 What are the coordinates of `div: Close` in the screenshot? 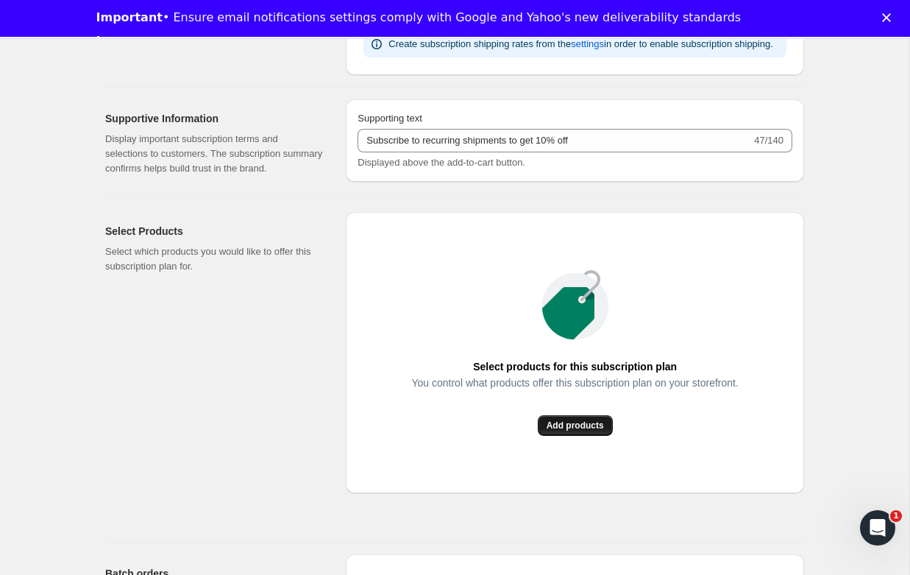 It's located at (889, 18).